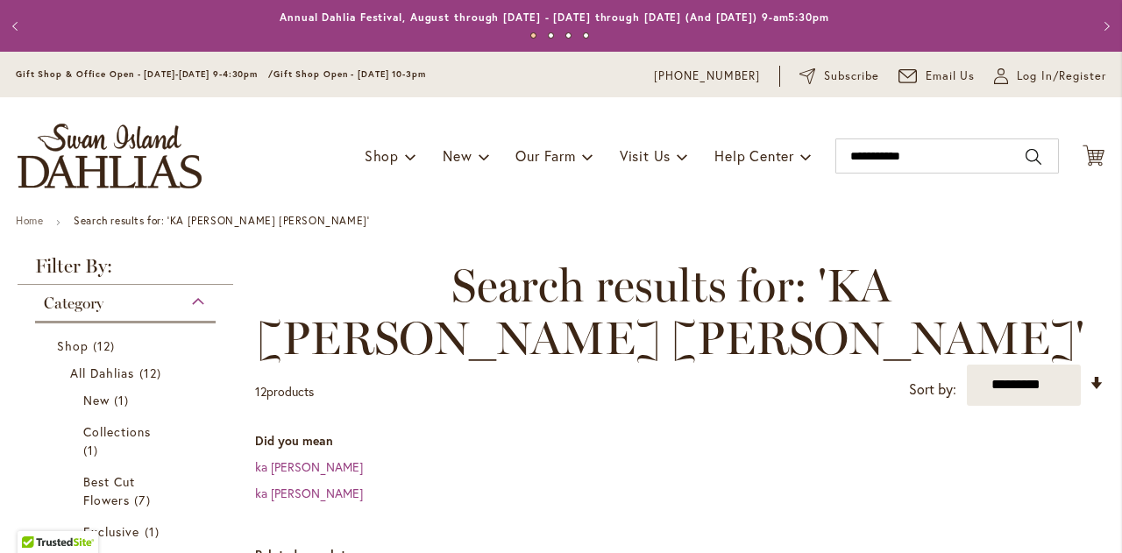  I want to click on button: 4 of 4, so click(585, 35).